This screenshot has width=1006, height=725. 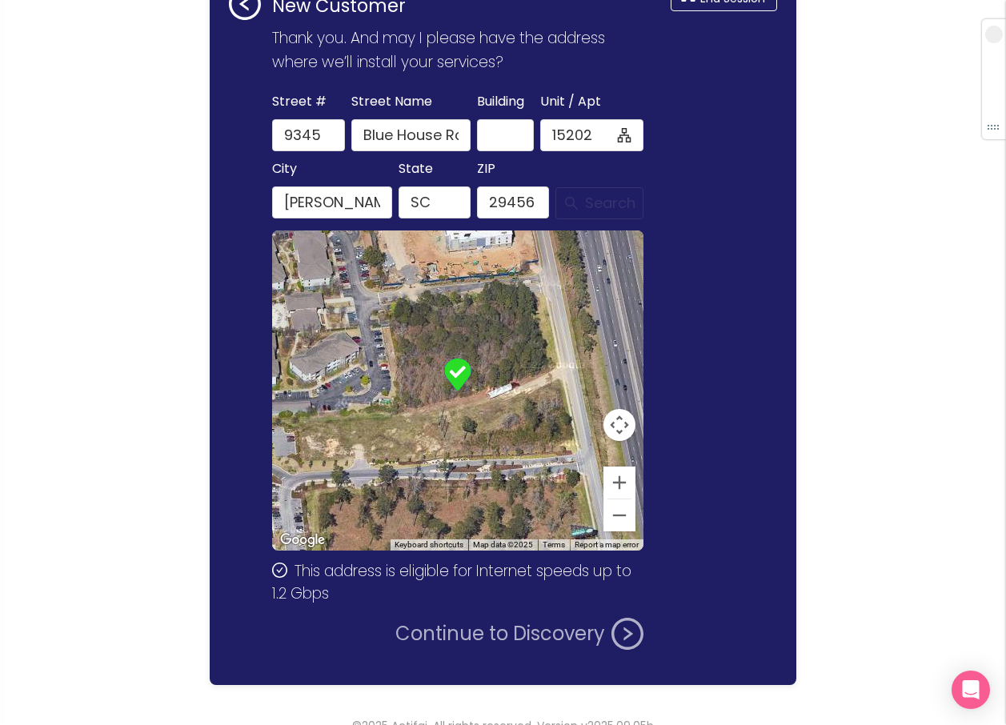 What do you see at coordinates (284, 169) in the screenshot?
I see `span: City` at bounding box center [284, 169].